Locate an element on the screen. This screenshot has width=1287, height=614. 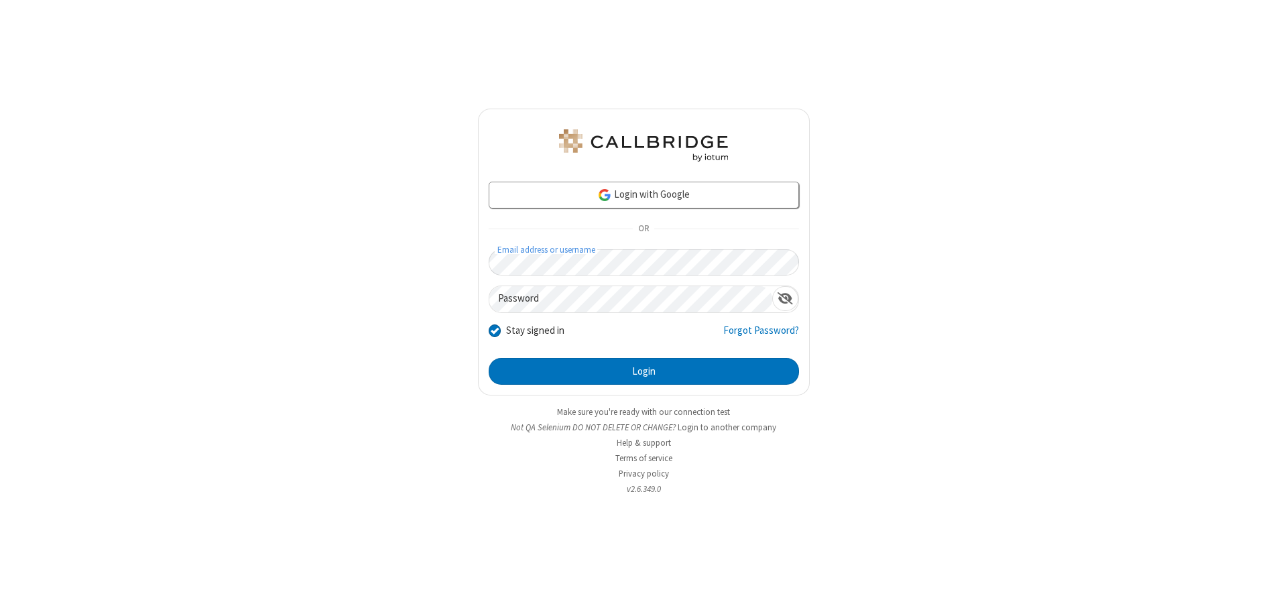
div: Show password is located at coordinates (785, 298).